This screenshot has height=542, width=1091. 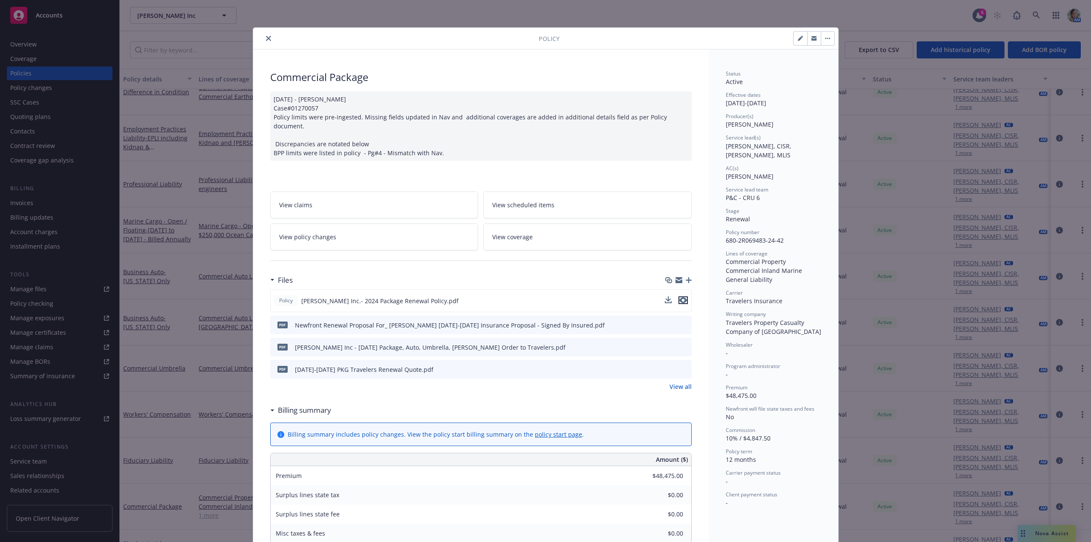 What do you see at coordinates (732, 168) in the screenshot?
I see `span: AC(s)` at bounding box center [732, 168].